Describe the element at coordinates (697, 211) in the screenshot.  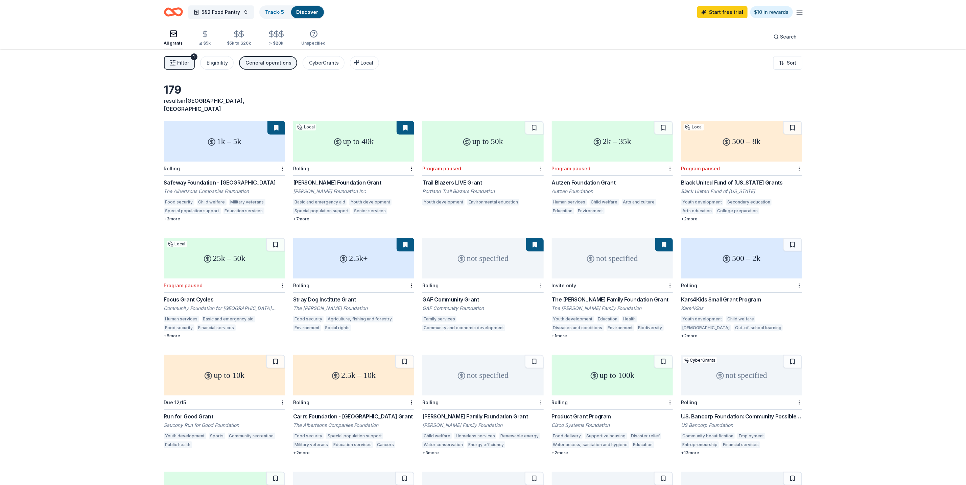
I see `div: Arts education` at that location.